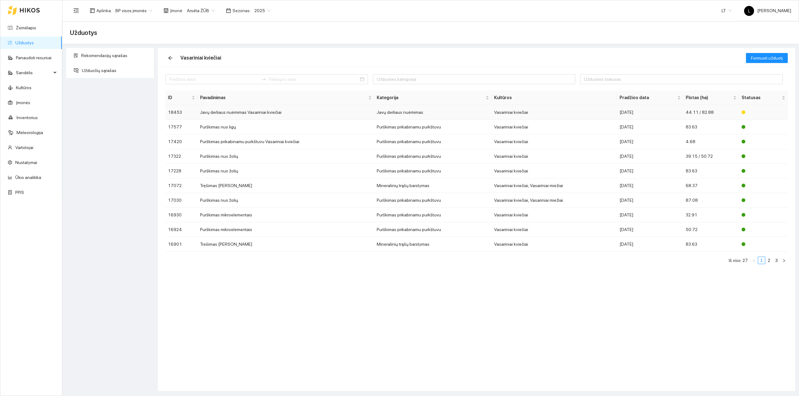  Describe the element at coordinates (711, 142) in the screenshot. I see `td: 4.68` at that location.